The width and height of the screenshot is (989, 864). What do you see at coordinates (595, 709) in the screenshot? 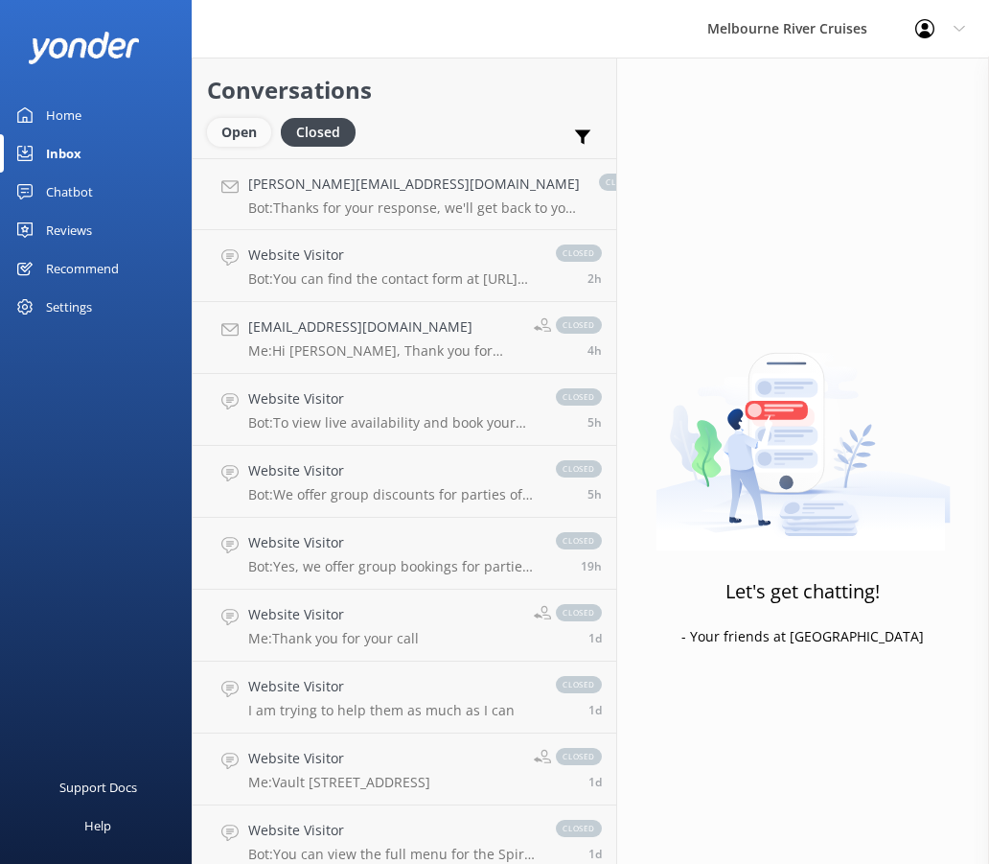
I see `span: 01:11pm 13-Aug-2025 (UTC +10:00) Australia/Sydney` at bounding box center [595, 709].